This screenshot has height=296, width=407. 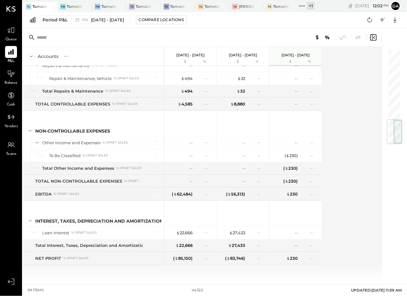 What do you see at coordinates (11, 40) in the screenshot?
I see `span: Queue` at bounding box center [11, 40].